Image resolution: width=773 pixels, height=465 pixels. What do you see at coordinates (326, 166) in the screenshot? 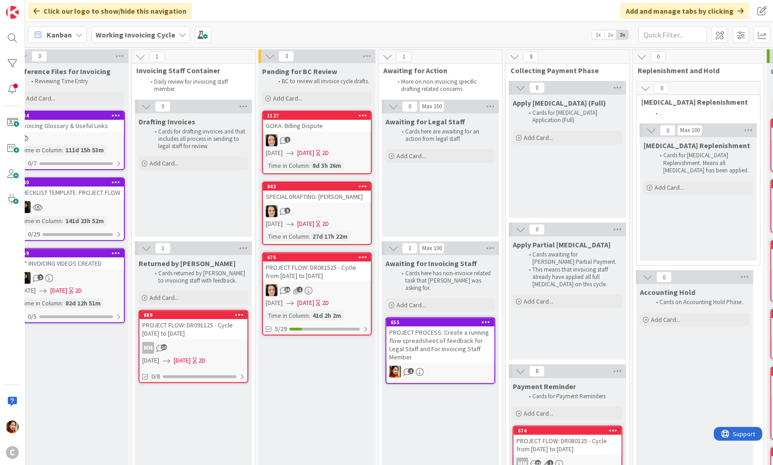
I see `div: 8d 3h 26m` at bounding box center [326, 166].